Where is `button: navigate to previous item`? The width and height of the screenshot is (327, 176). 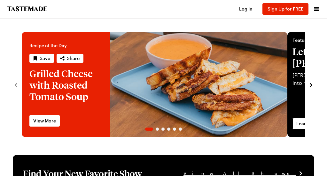 button: navigate to previous item is located at coordinates (16, 85).